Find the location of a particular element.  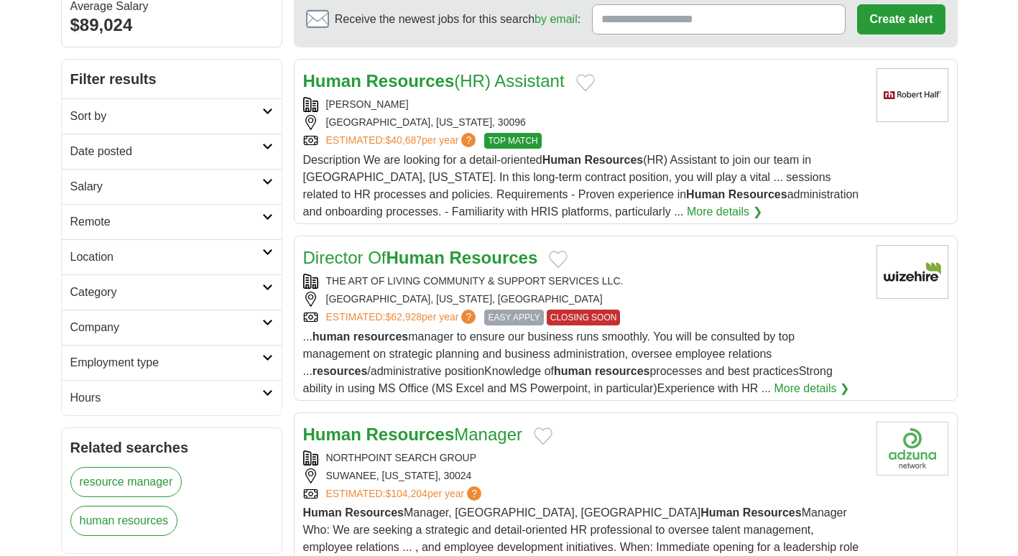

a: Director OfHuman Resources is located at coordinates (420, 257).